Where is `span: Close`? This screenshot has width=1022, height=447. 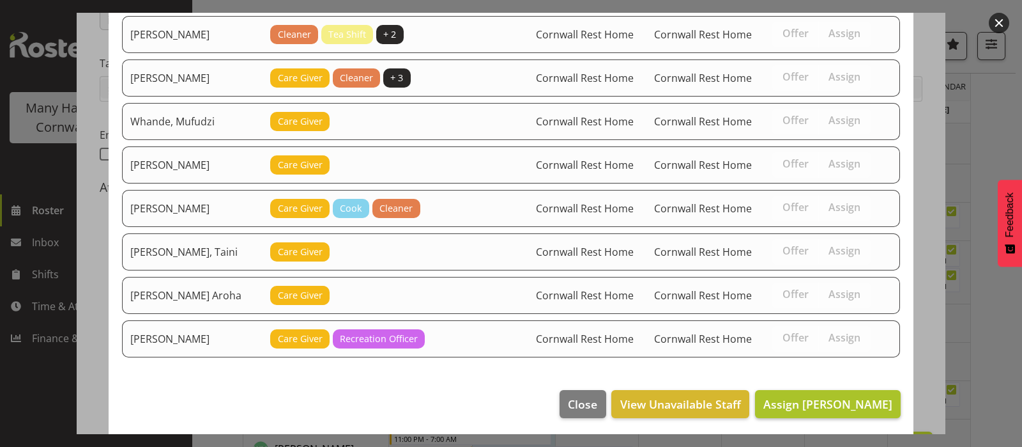
span: Close is located at coordinates (583, 404).